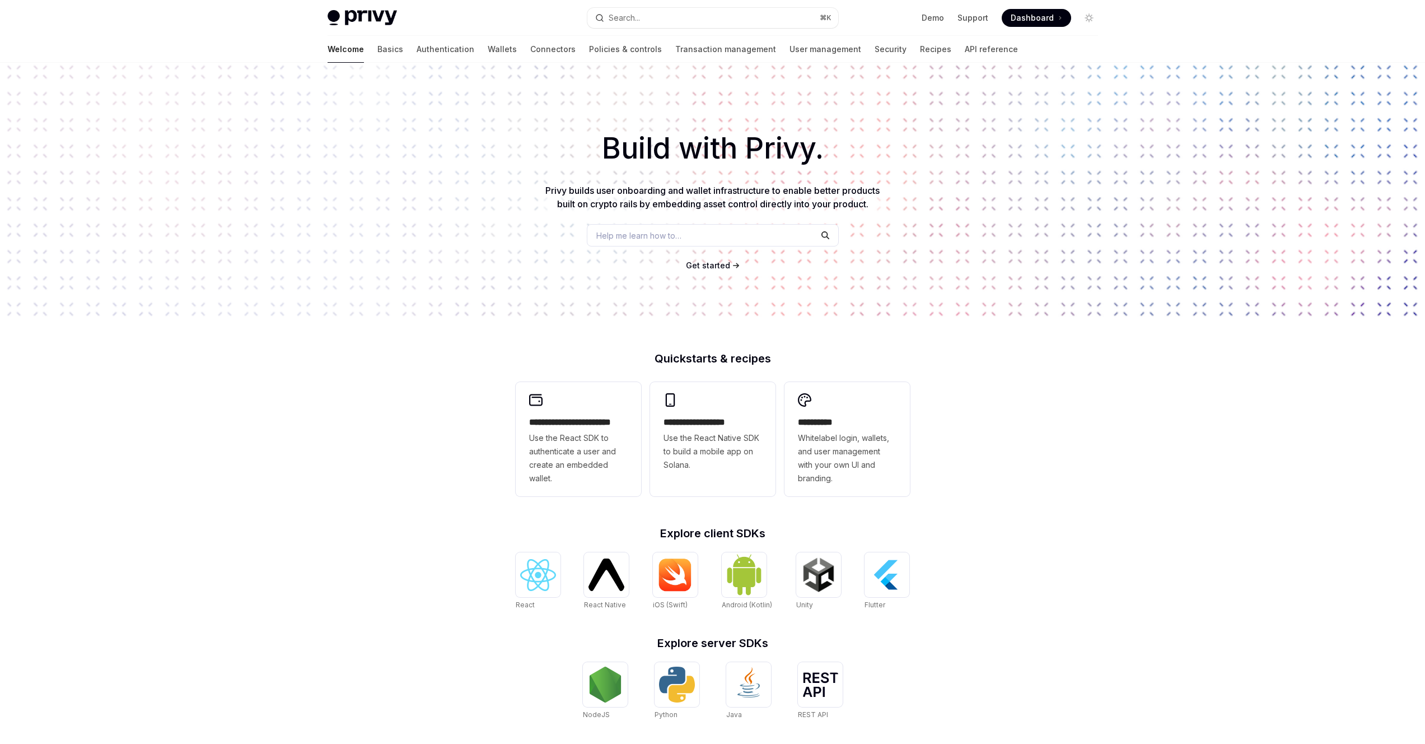 Image resolution: width=1425 pixels, height=744 pixels. Describe the element at coordinates (578, 458) in the screenshot. I see `span: Use the React SDK to authenticate a user and create an embedded wallet.` at that location.